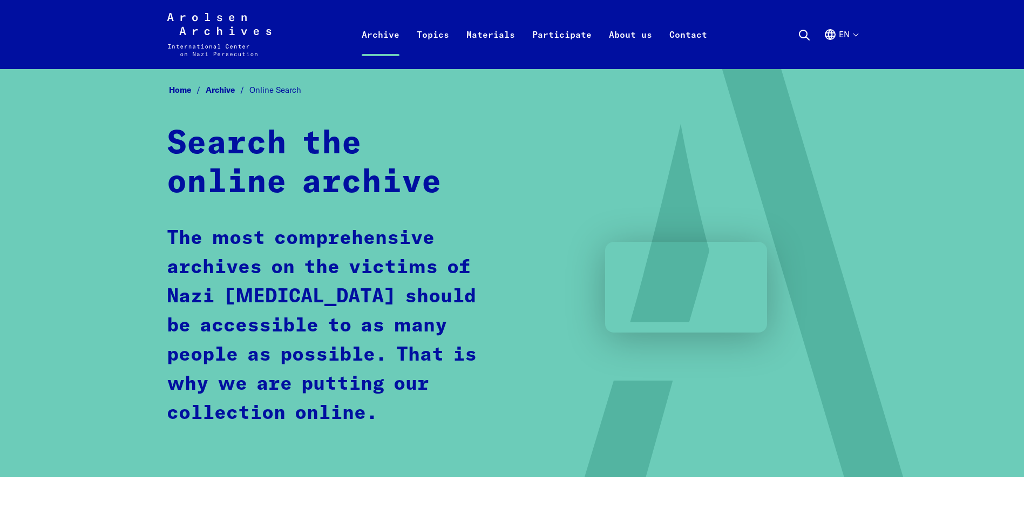 The image size is (1024, 515). Describe the element at coordinates (630, 48) in the screenshot. I see `a: About us` at that location.